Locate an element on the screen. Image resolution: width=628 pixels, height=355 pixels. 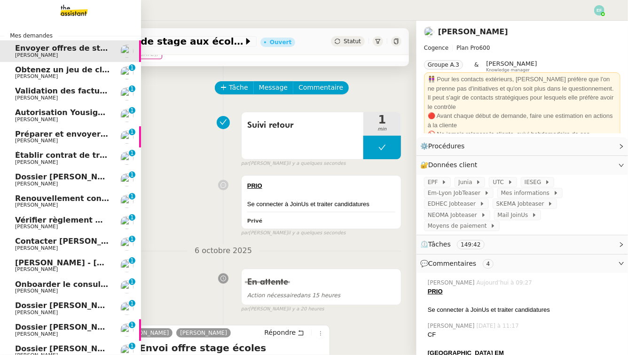
span: Validation des factures consultants - septembre 2025 is located at coordinates (129, 91).